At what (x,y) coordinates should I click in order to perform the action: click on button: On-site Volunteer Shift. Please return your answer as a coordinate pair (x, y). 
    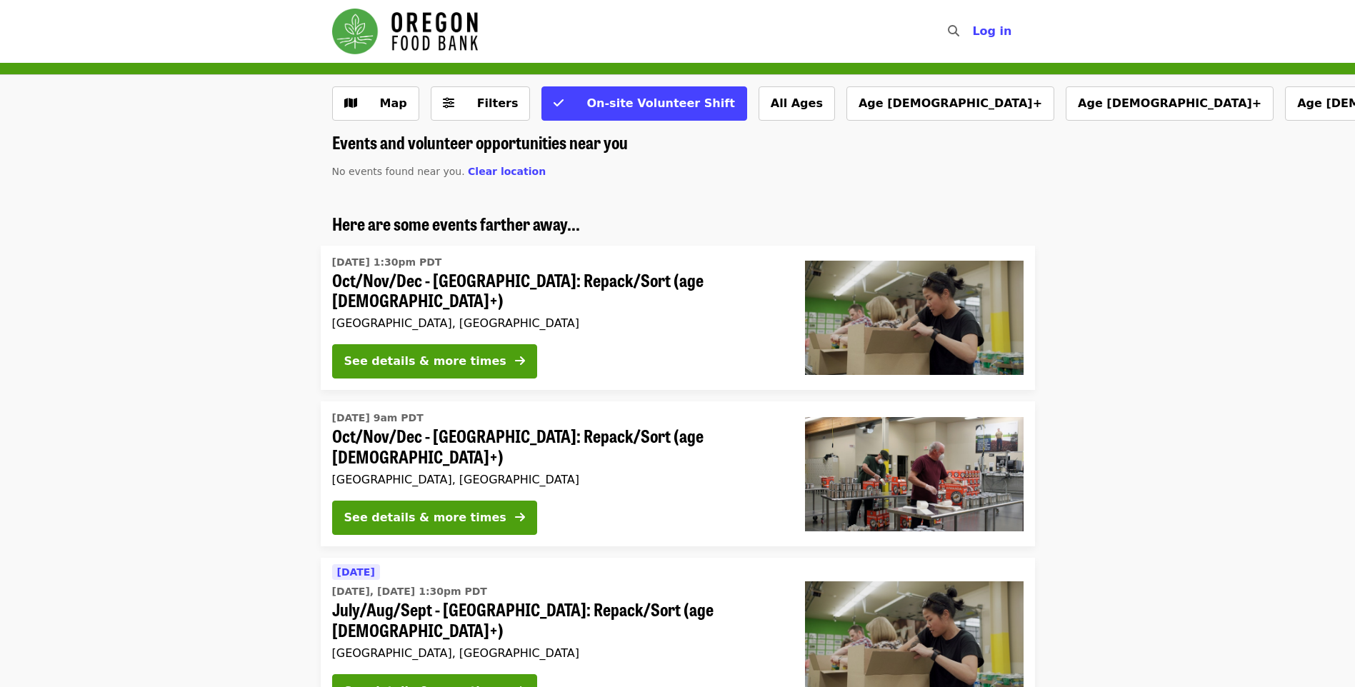
    Looking at the image, I should click on (644, 104).